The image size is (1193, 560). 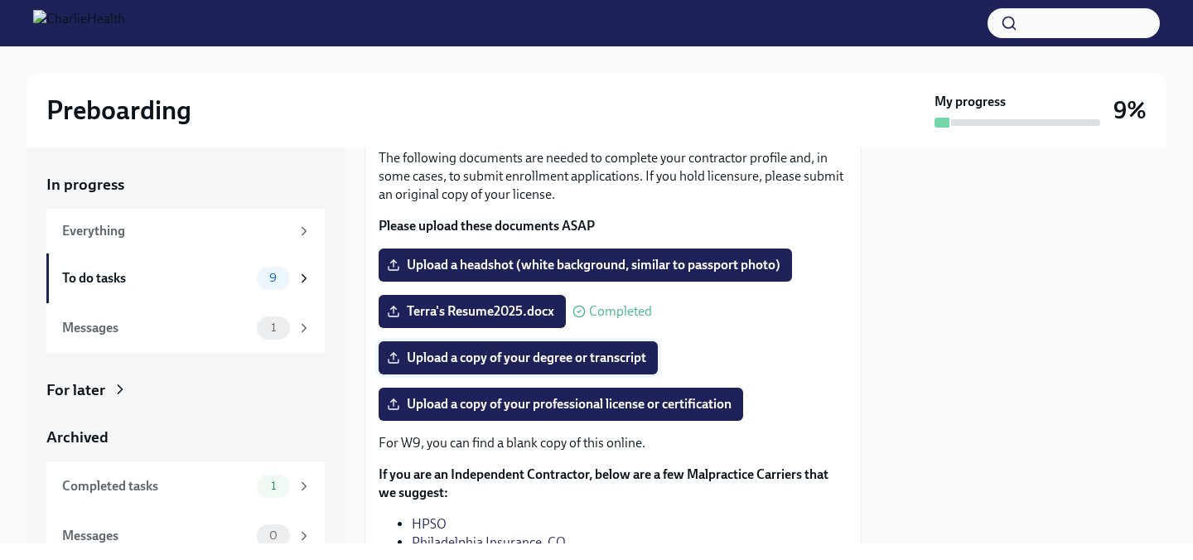 What do you see at coordinates (486, 225) in the screenshot?
I see `strong: Please upload these documents ASAP` at bounding box center [486, 225].